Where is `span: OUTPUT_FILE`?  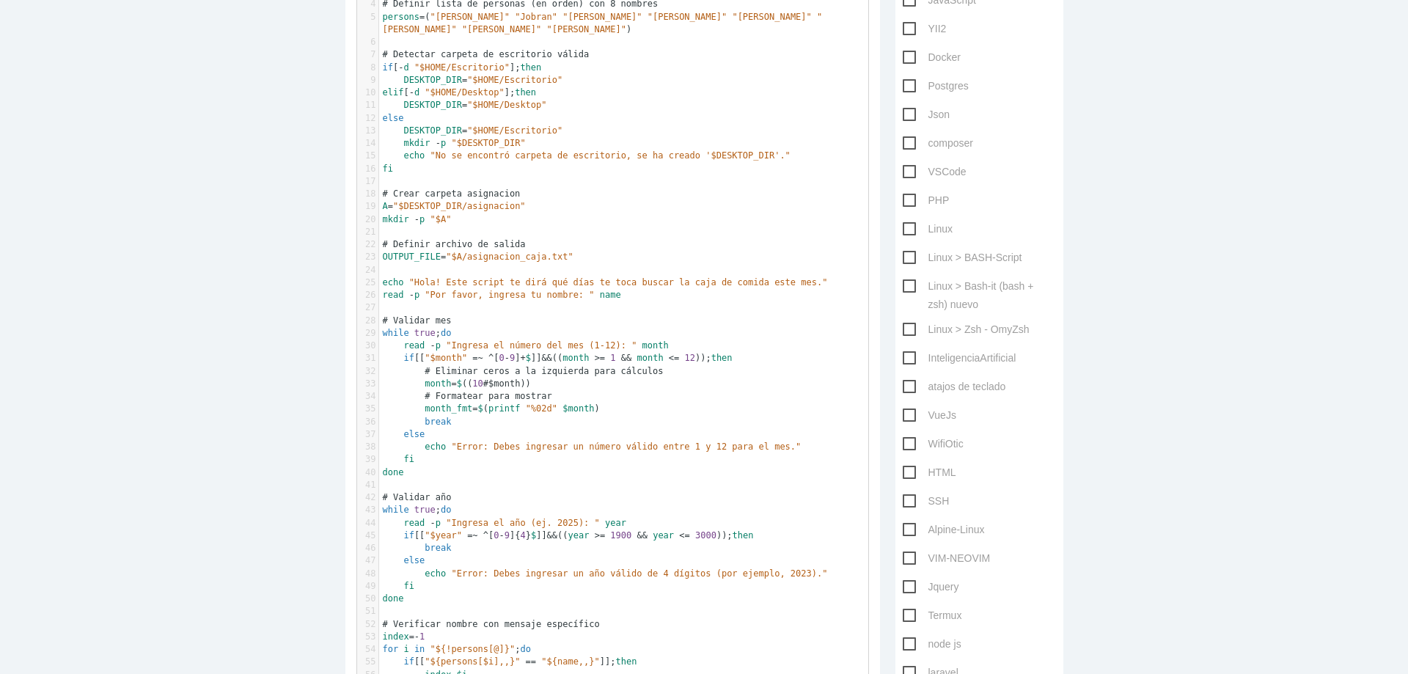
span: OUTPUT_FILE is located at coordinates (411, 257).